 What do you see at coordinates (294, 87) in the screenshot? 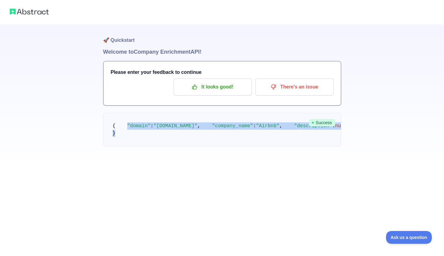
I see `button: There's an issue` at bounding box center [294, 87].